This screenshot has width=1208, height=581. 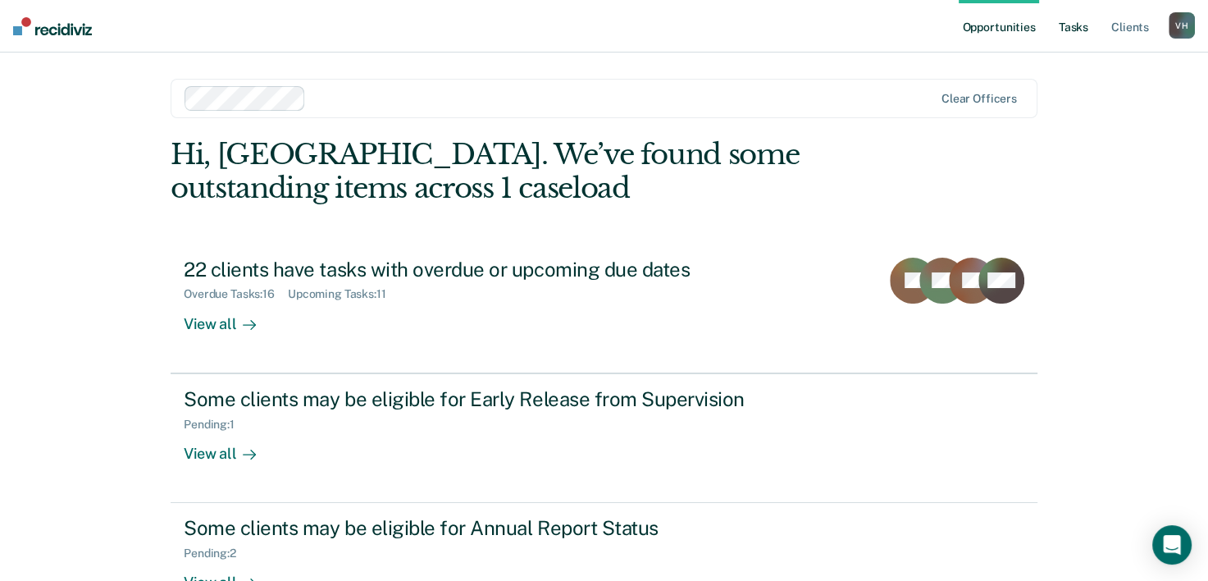 I want to click on a: 22 clients have tasks with overdue or upcoming due datesOverdue Tasks:16Upcoming Tasks:11View all, so click(x=604, y=308).